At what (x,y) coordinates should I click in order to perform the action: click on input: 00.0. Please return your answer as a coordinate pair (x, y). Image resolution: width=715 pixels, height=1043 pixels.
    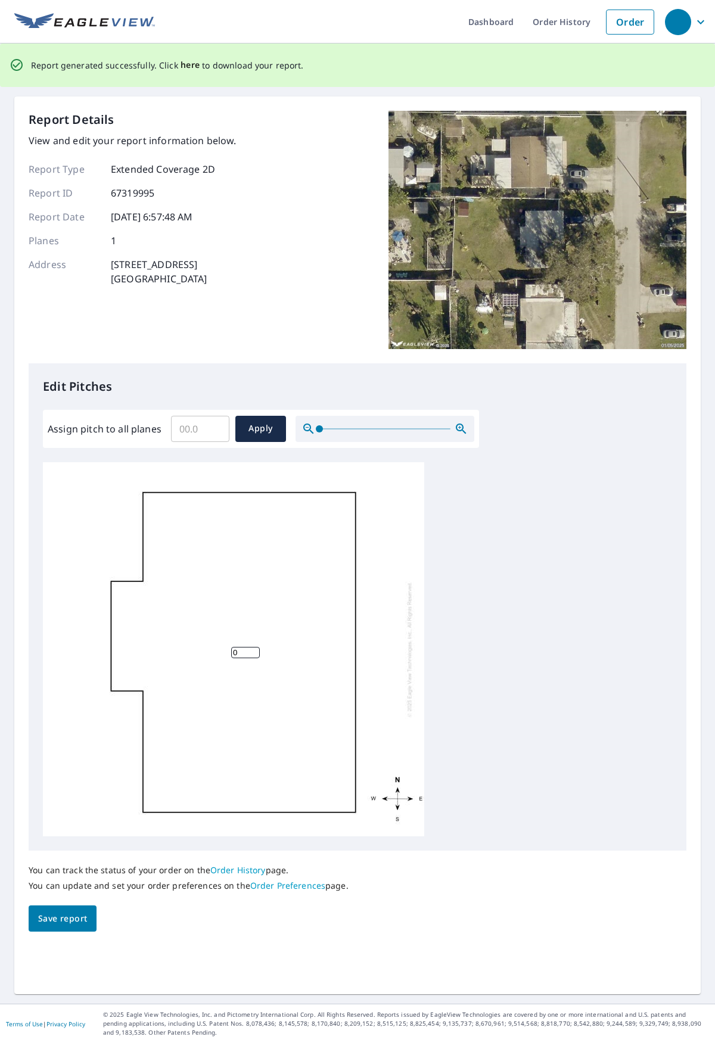
    Looking at the image, I should click on (200, 429).